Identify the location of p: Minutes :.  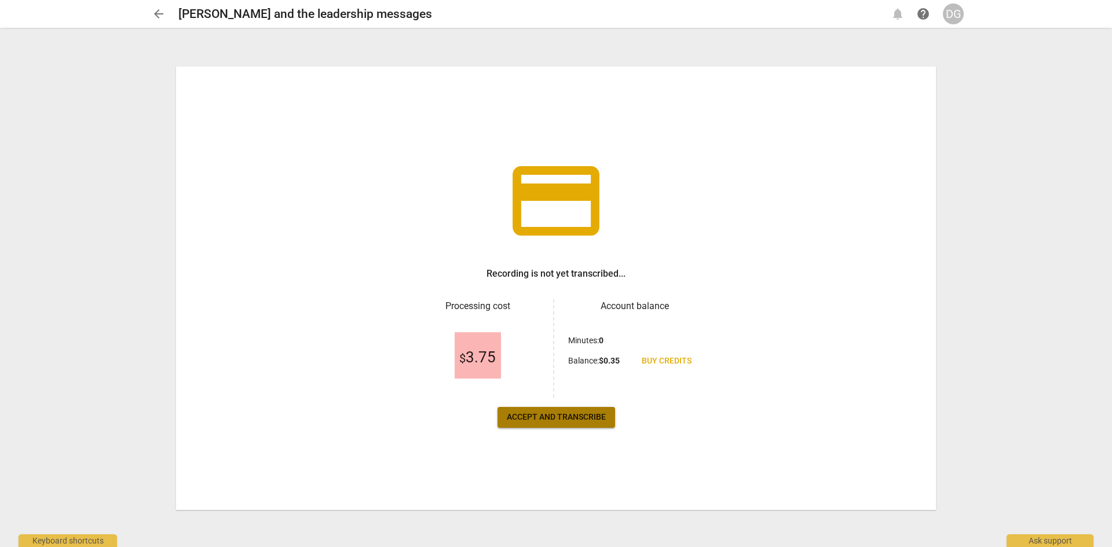
(586, 341).